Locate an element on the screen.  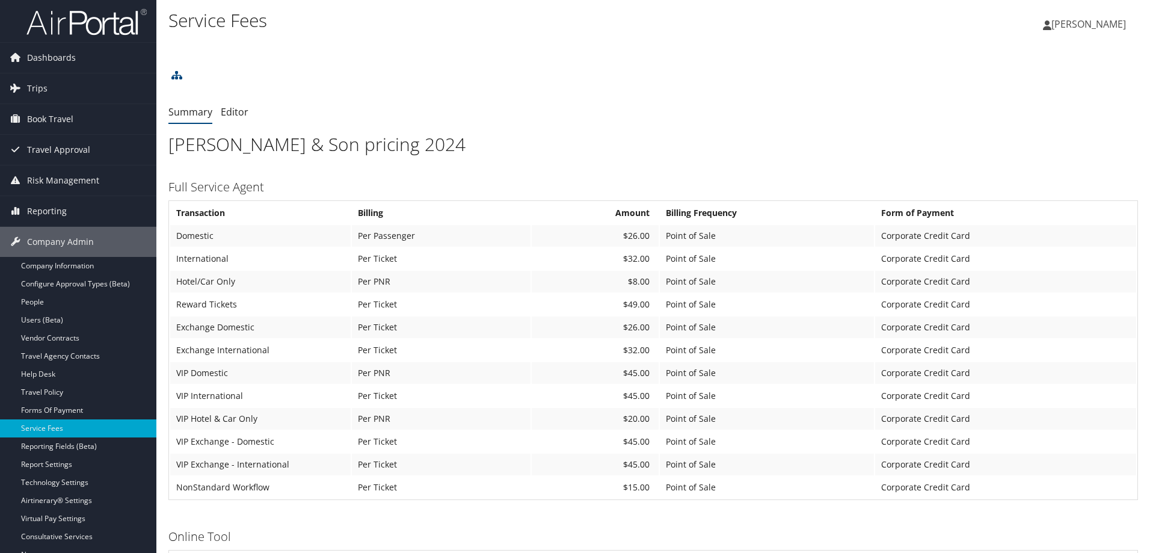
span: Book Travel is located at coordinates (50, 119).